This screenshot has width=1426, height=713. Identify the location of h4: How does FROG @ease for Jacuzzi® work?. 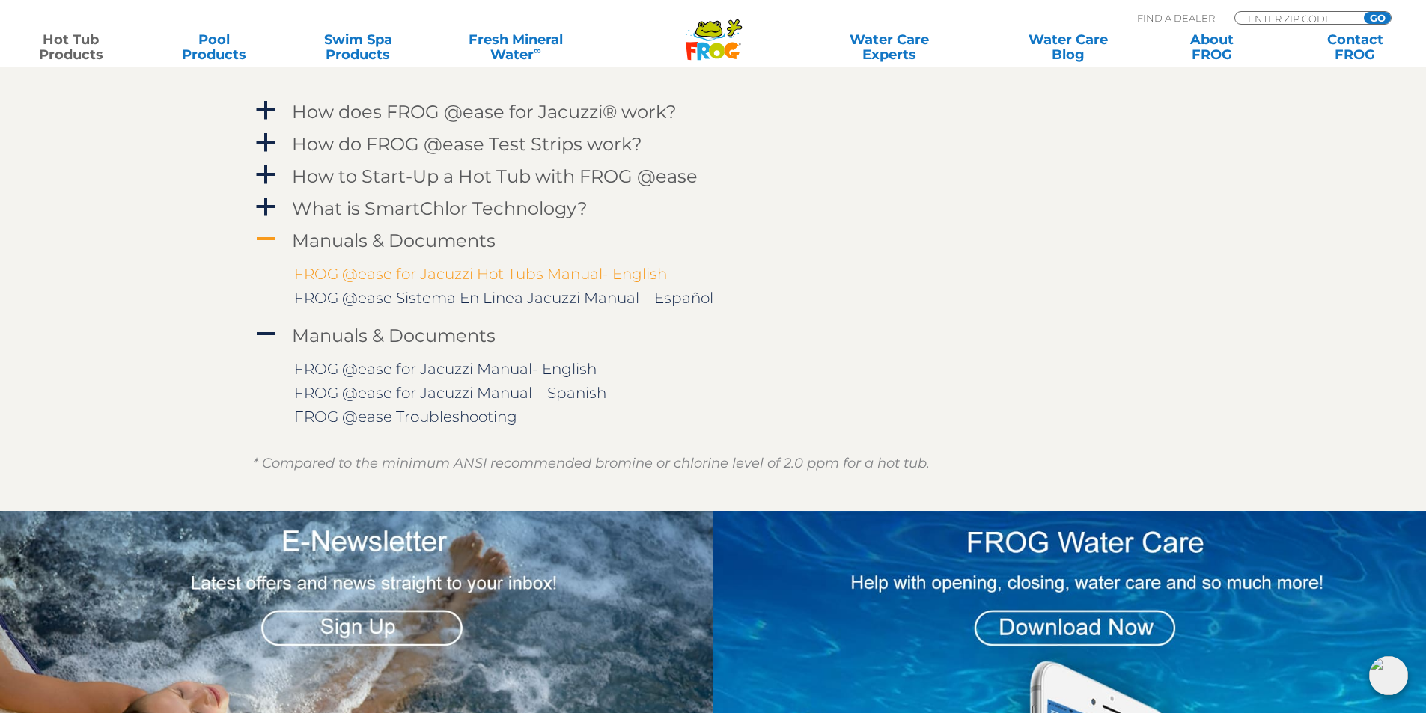
(484, 112).